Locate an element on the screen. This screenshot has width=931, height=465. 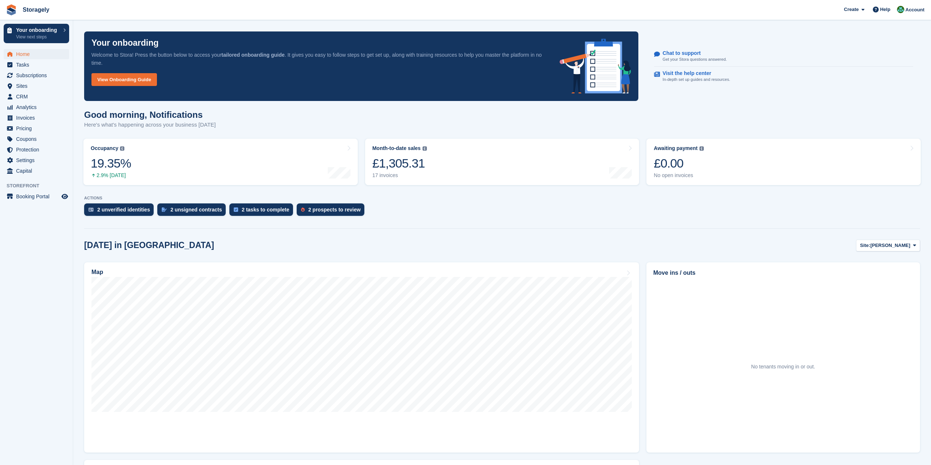
a: 2 tasks to complete is located at coordinates (263, 211).